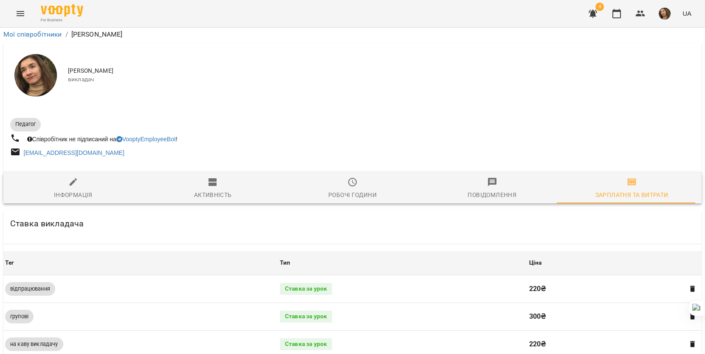 The image size is (705, 354). What do you see at coordinates (605, 316) in the screenshot?
I see `p: 300 ₴` at bounding box center [605, 316].